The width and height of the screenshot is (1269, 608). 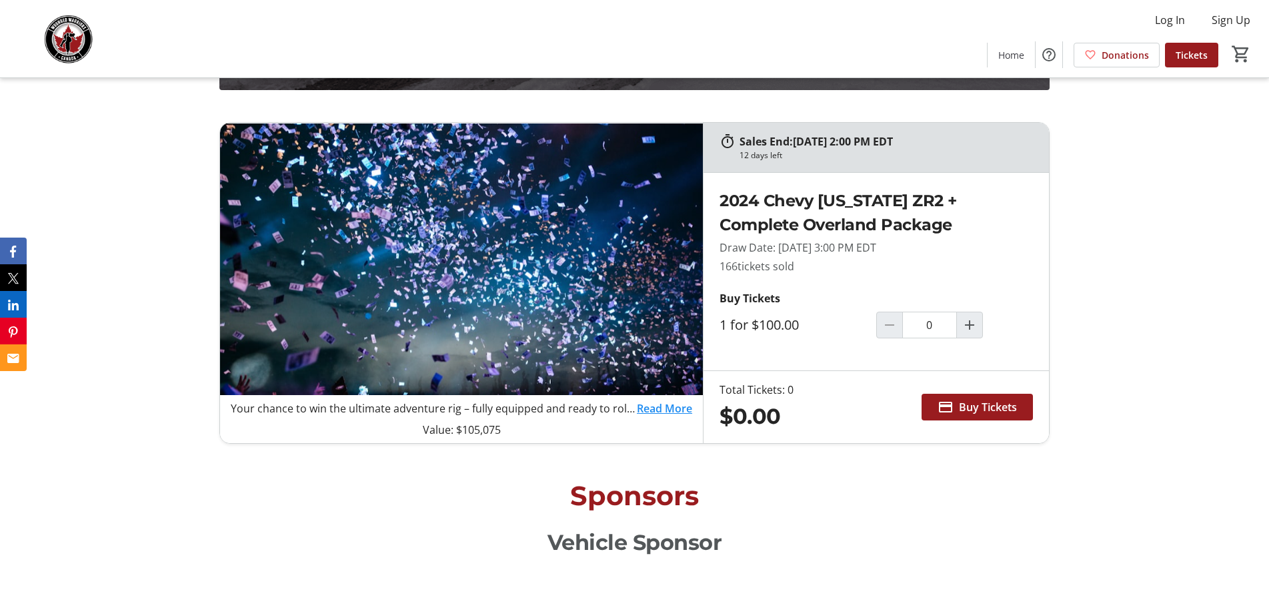 I want to click on span: Log In, so click(x=1170, y=20).